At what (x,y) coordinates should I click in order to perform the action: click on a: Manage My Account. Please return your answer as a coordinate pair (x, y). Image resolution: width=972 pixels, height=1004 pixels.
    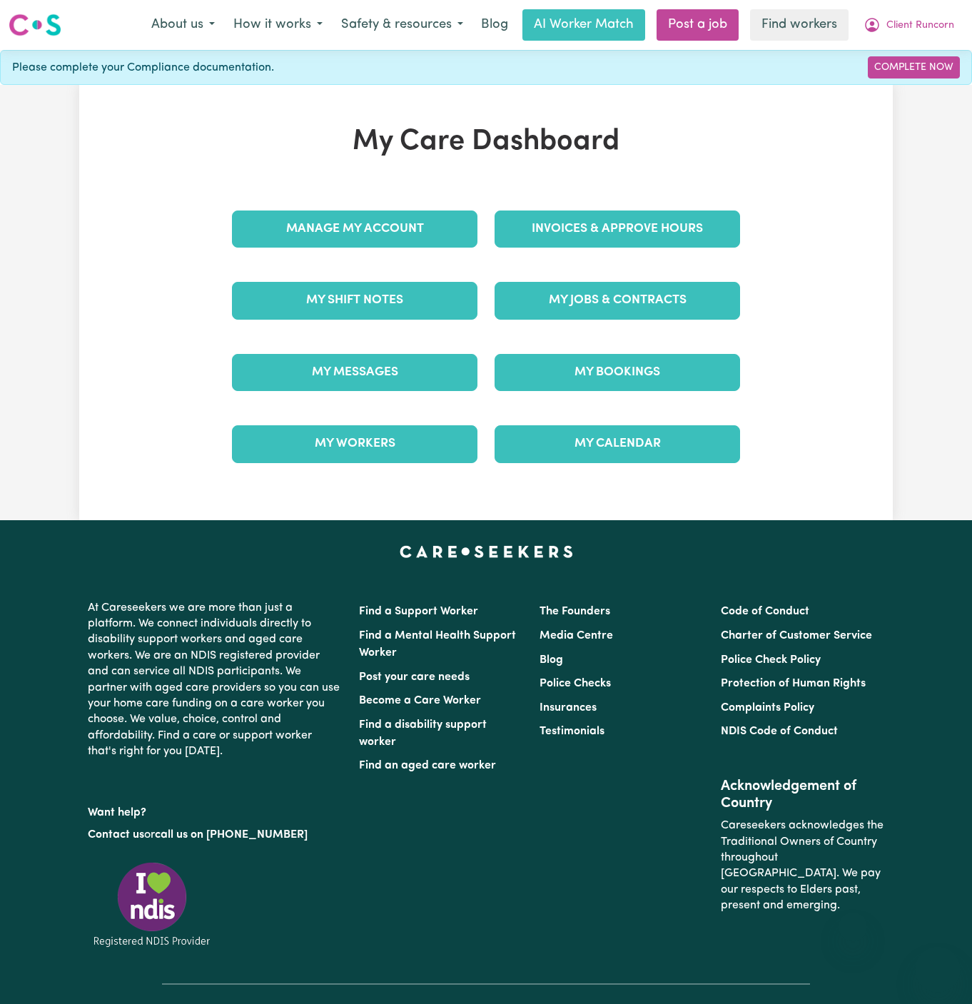
    Looking at the image, I should click on (355, 229).